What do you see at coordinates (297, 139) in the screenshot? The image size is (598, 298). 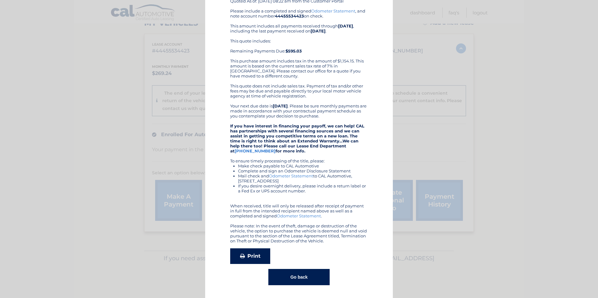 I see `strong: If you have interest in financing your payoff, we can help! CAL has partnerships with several fin...` at bounding box center [297, 139].